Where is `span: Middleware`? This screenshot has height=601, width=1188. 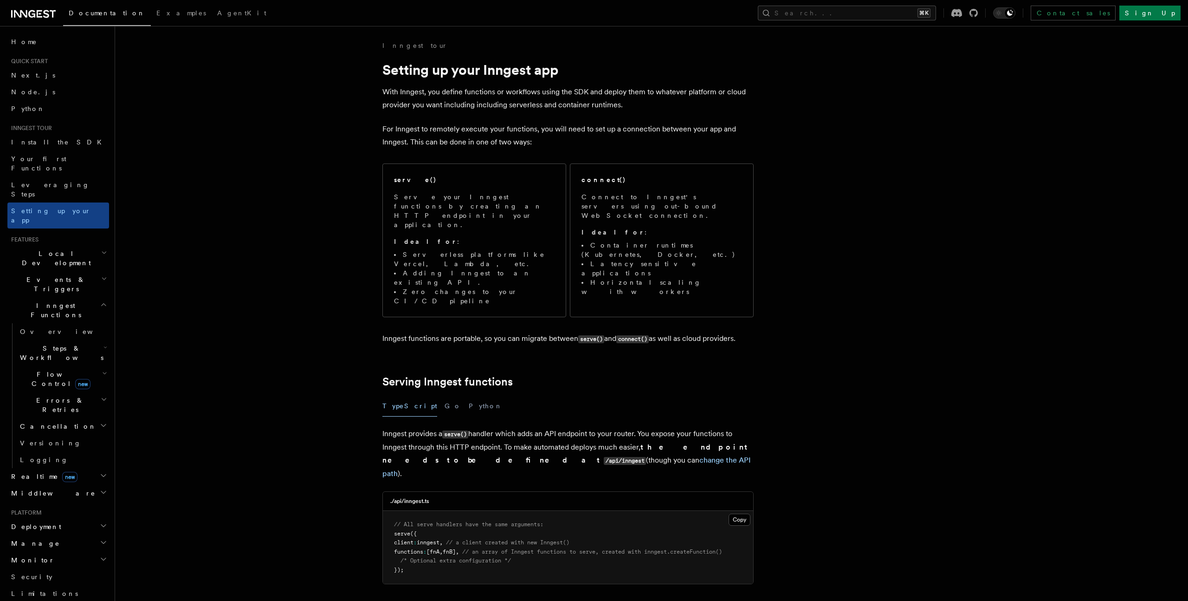
span: Middleware is located at coordinates (52, 493).